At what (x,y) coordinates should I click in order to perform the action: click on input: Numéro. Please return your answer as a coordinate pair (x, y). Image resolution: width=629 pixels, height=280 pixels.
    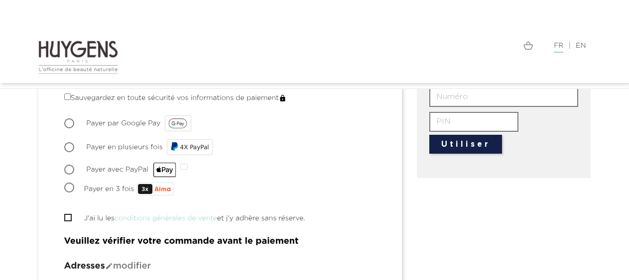
    Looking at the image, I should click on (504, 97).